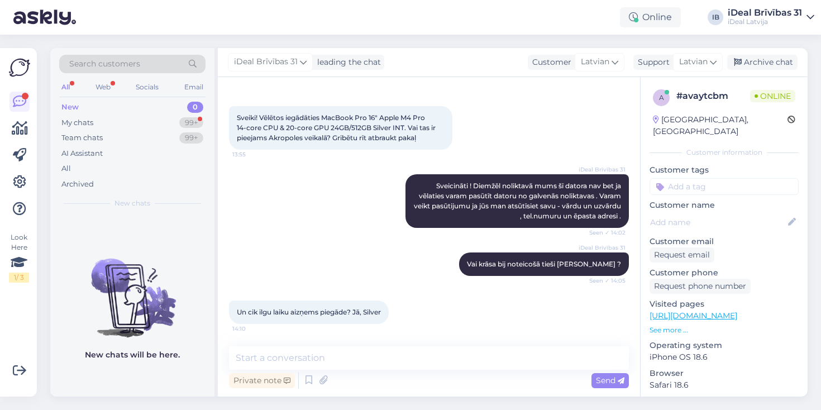 This screenshot has height=410, width=821. Describe the element at coordinates (104, 64) in the screenshot. I see `span: Search customers` at that location.